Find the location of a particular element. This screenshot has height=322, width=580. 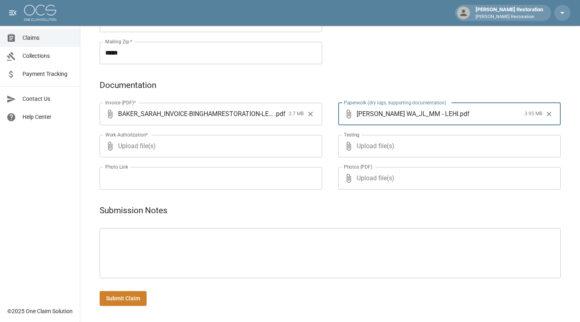

label: Mailing Zip is located at coordinates (119, 41).